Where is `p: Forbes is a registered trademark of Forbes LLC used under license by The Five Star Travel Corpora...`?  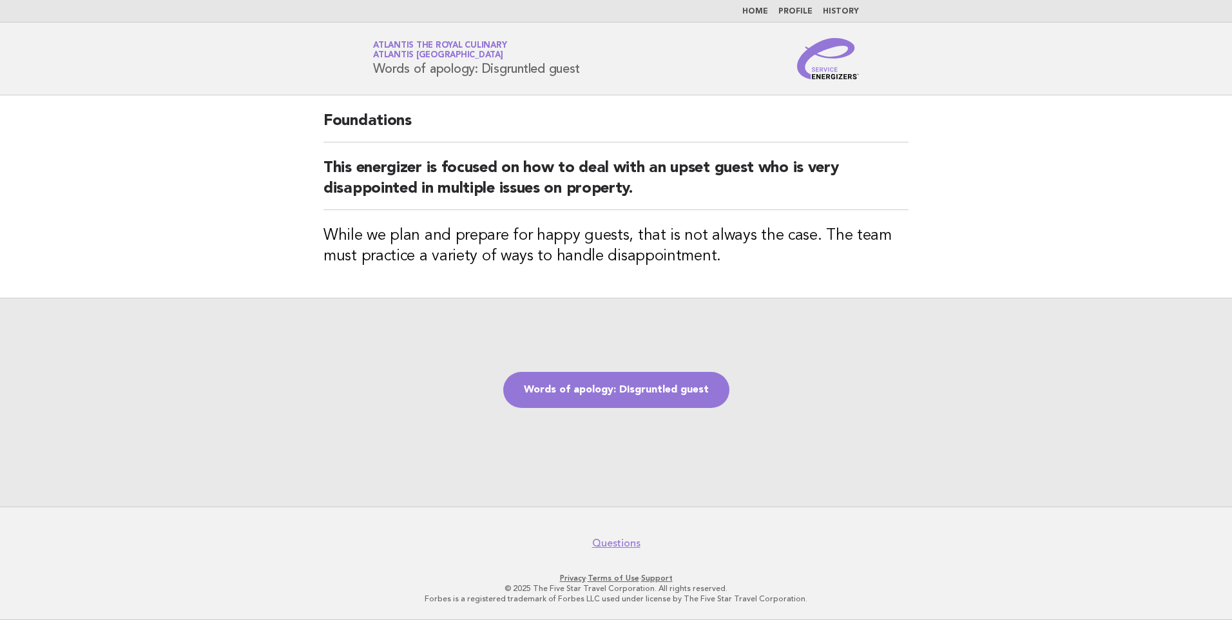 p: Forbes is a registered trademark of Forbes LLC used under license by The Five Star Travel Corpora... is located at coordinates (616, 598).